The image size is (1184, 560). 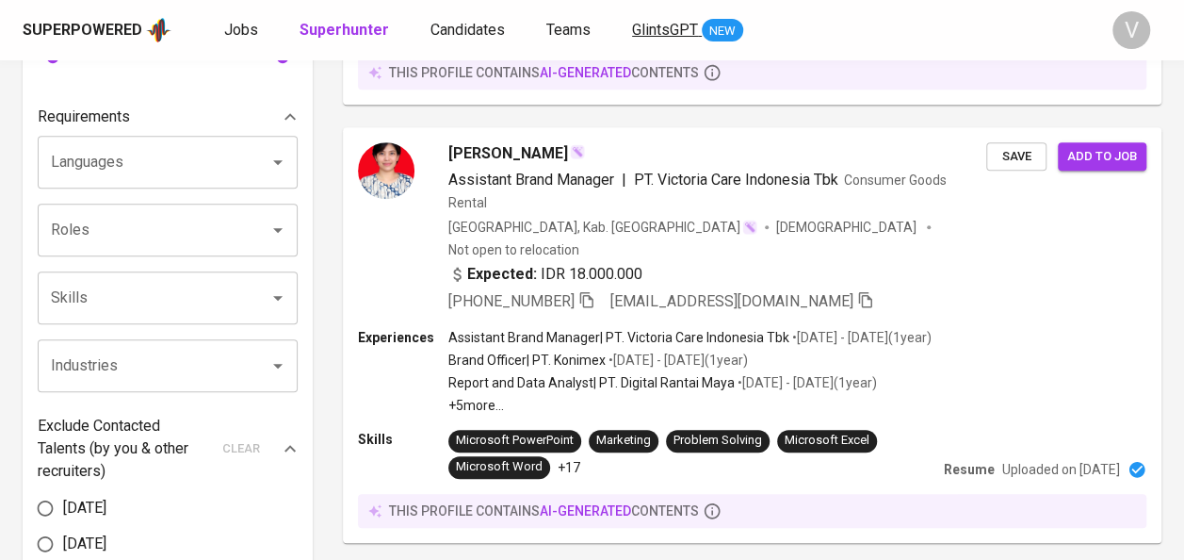 What do you see at coordinates (469, 30) in the screenshot?
I see `a: Candidates` at bounding box center [469, 30].